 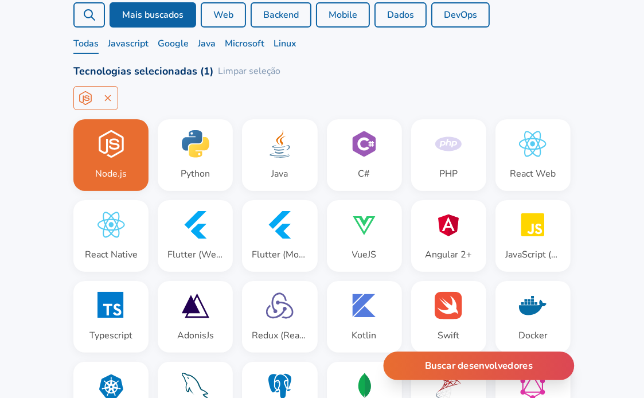 I want to click on div: Swift, so click(x=448, y=335).